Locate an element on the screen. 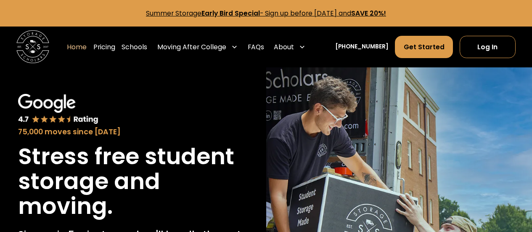 This screenshot has width=532, height=232. a: FAQs is located at coordinates (256, 47).